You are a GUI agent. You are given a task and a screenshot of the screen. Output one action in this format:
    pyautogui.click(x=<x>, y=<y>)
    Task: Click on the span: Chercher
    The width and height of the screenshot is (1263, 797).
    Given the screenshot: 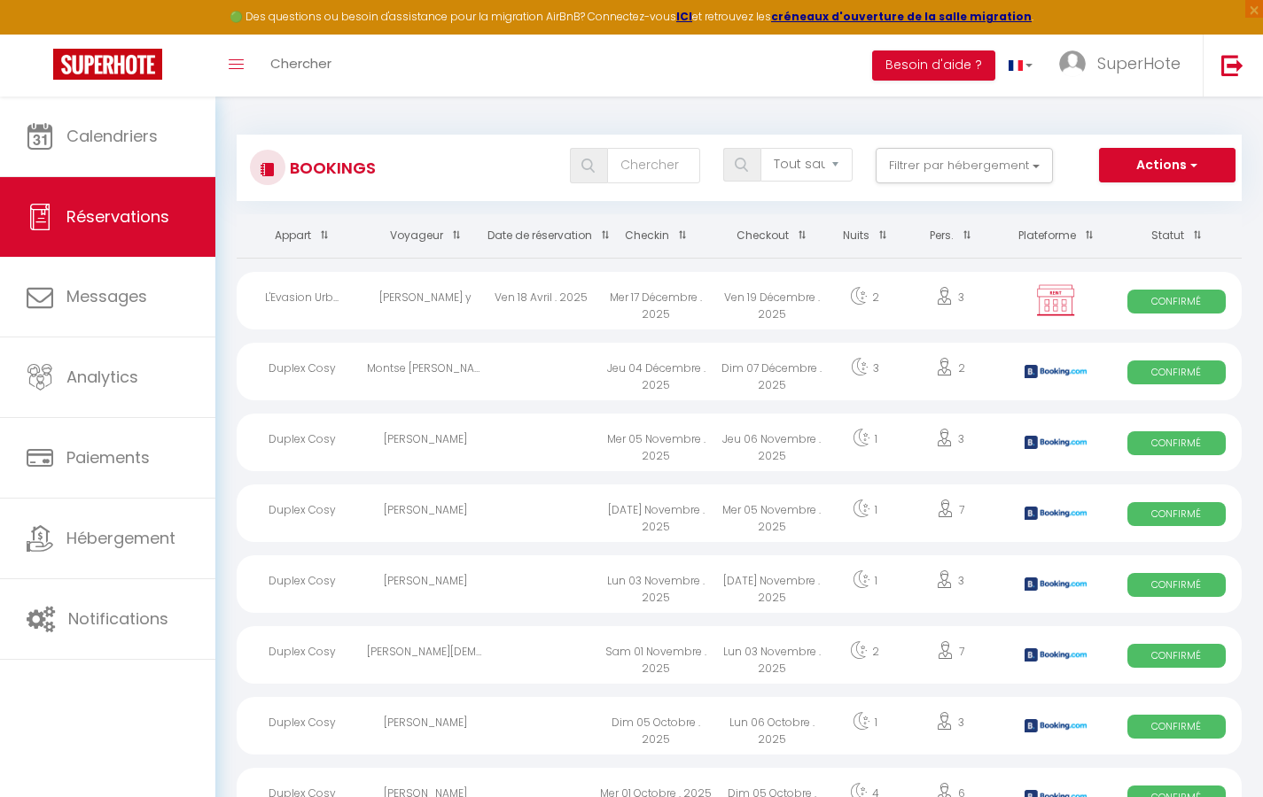 What is the action you would take?
    pyautogui.click(x=300, y=63)
    